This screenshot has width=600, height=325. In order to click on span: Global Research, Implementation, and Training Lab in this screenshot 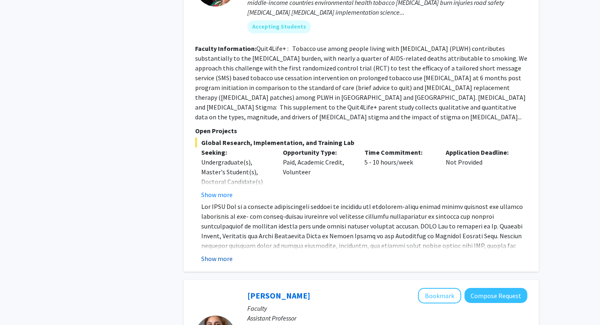, I will do `click(361, 143)`.